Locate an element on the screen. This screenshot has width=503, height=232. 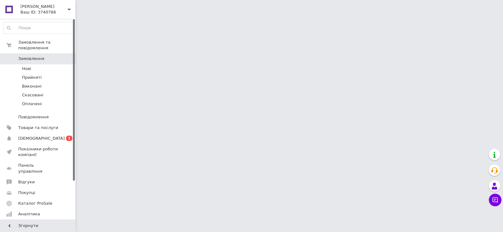
div: Ваш ID: 3740786 is located at coordinates (48, 12).